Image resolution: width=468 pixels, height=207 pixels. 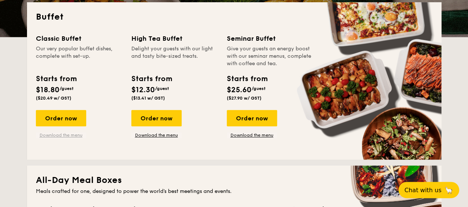 What do you see at coordinates (270, 38) in the screenshot?
I see `div: Seminar Buffet` at bounding box center [270, 38].